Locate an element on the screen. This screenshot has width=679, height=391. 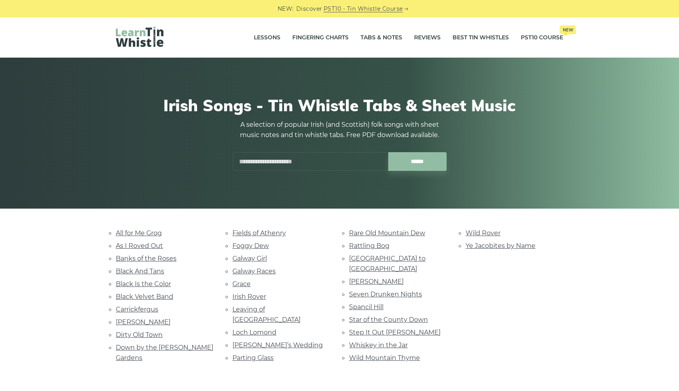
a: Wild Mountain Thyme is located at coordinates (385, 357).